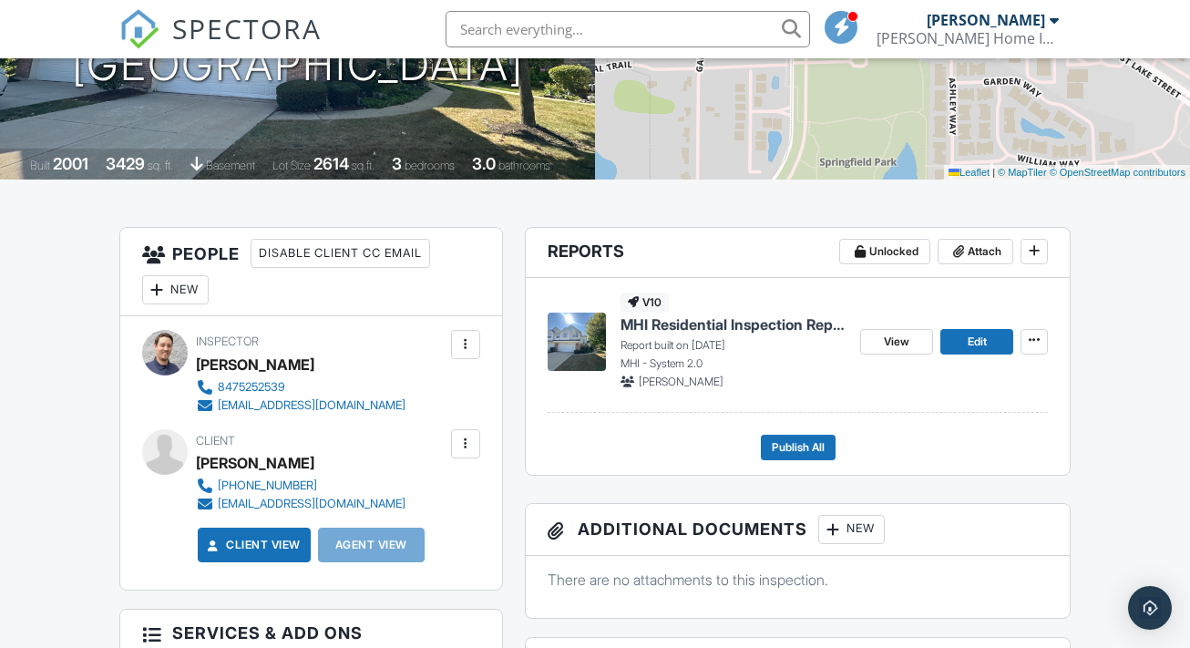 This screenshot has width=1190, height=648. Describe the element at coordinates (331, 163) in the screenshot. I see `div: 2614` at that location.